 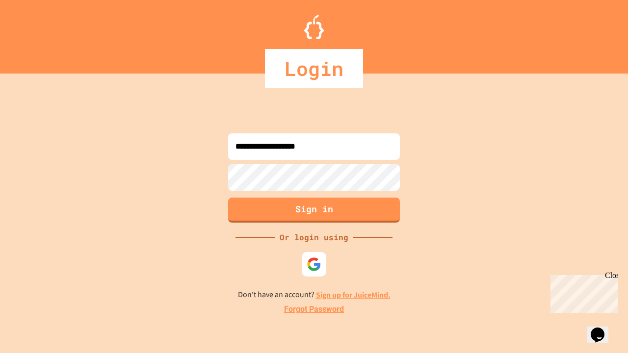 What do you see at coordinates (36, 33) in the screenshot?
I see `div: Chat with us now!Close` at bounding box center [36, 33].